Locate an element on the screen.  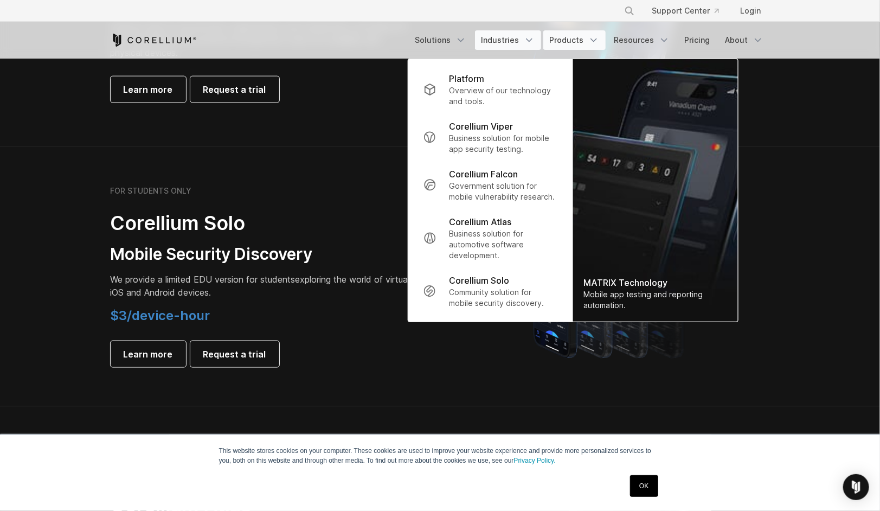
a: Corellium Solo Community solution for mobile security discovery. is located at coordinates (490, 291).